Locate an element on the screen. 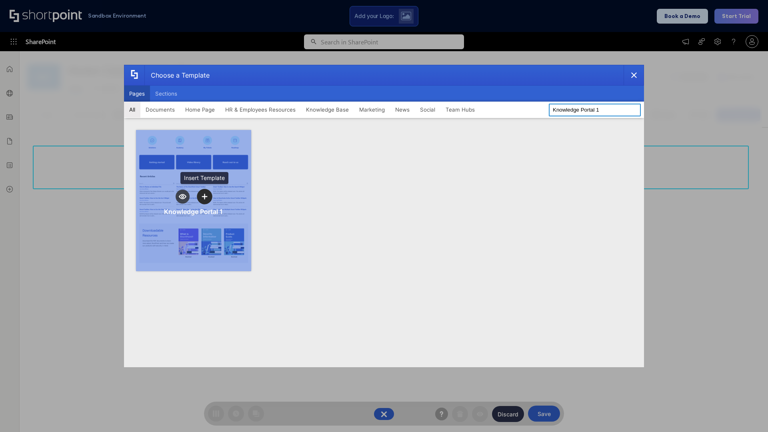 The image size is (768, 432). button: Home Page is located at coordinates (200, 110).